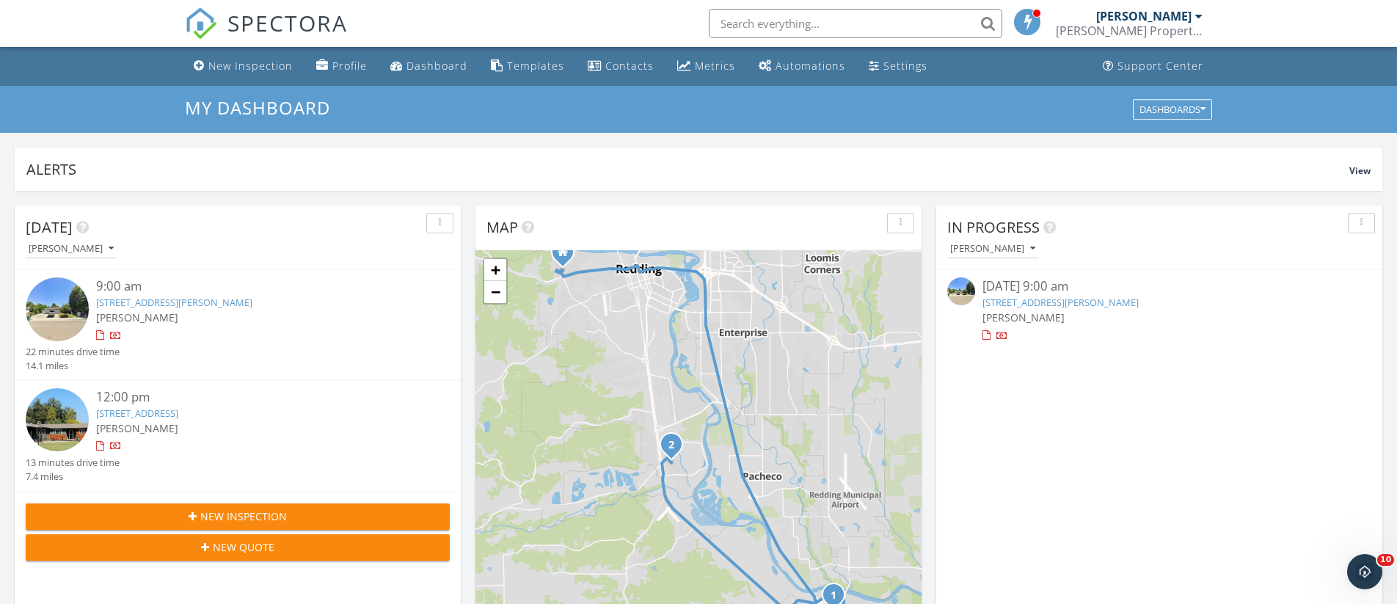  I want to click on a: Zoom out, so click(495, 292).